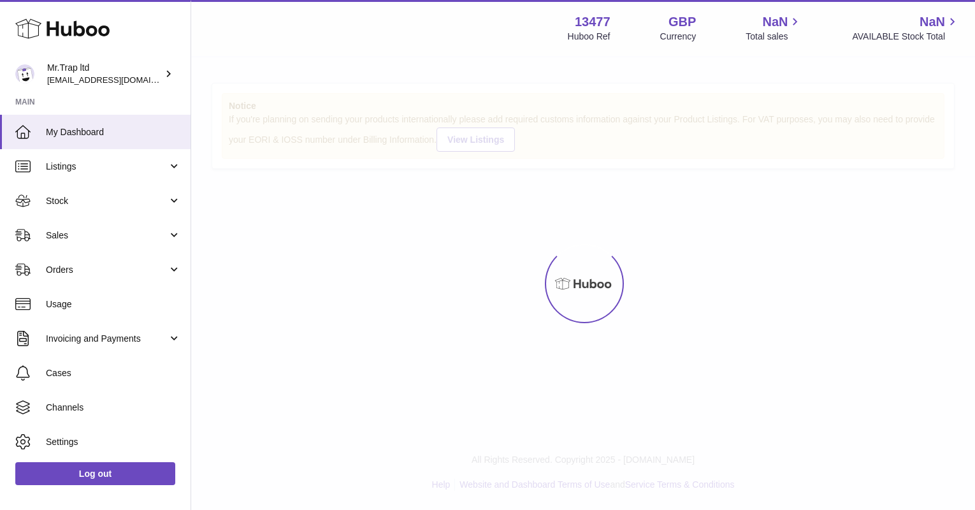 The width and height of the screenshot is (975, 510). Describe the element at coordinates (106, 270) in the screenshot. I see `span: Orders` at that location.